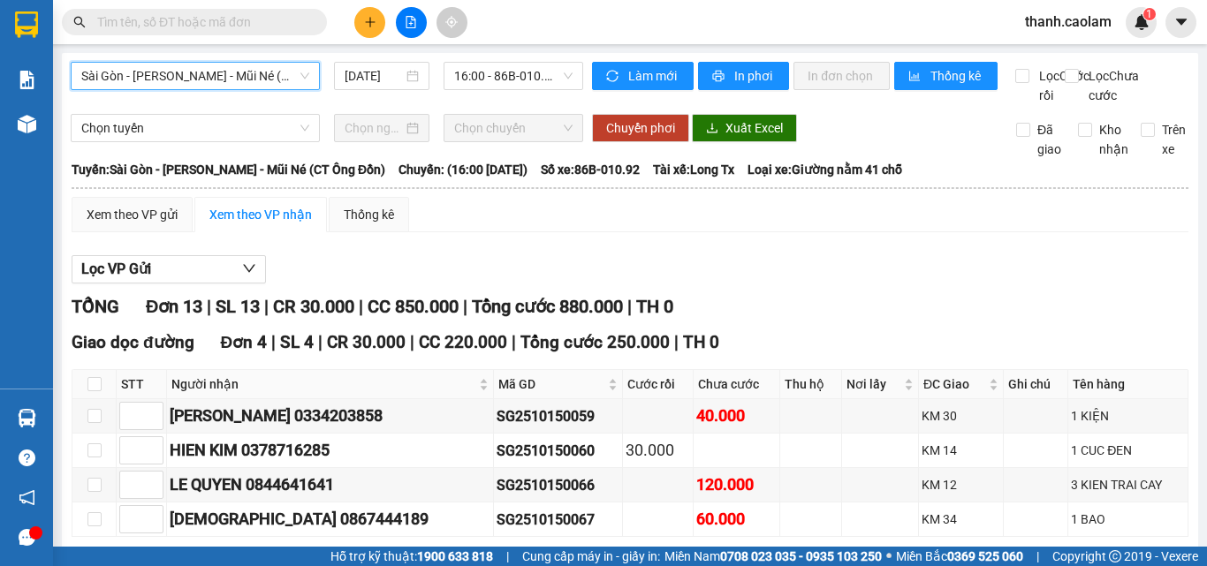 This screenshot has width=1207, height=566. What do you see at coordinates (800, 556) in the screenshot?
I see `strong: 0708 023 035 - 0935 103 250` at bounding box center [800, 556].